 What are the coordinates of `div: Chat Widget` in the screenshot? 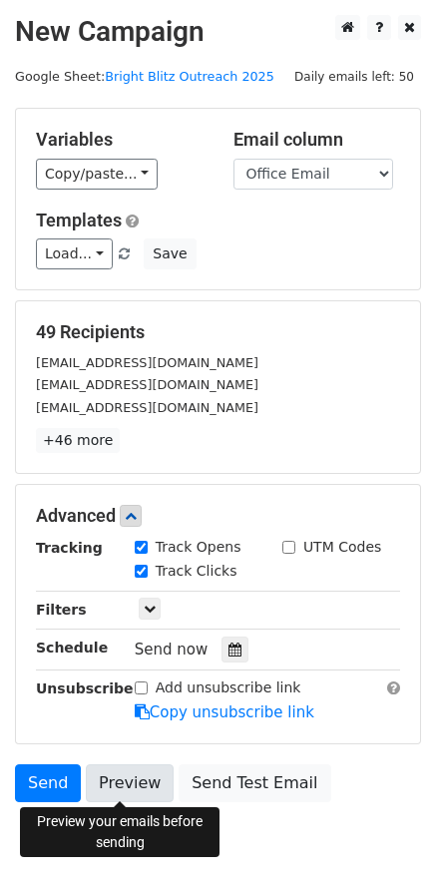 It's located at (386, 838).